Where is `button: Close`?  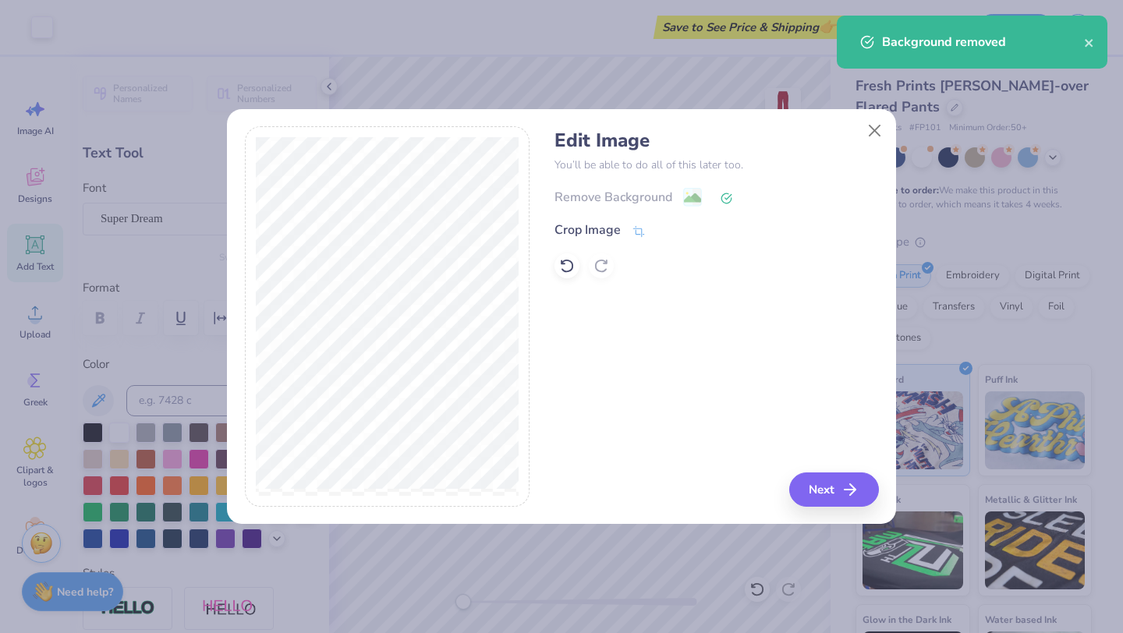 button: Close is located at coordinates (875, 130).